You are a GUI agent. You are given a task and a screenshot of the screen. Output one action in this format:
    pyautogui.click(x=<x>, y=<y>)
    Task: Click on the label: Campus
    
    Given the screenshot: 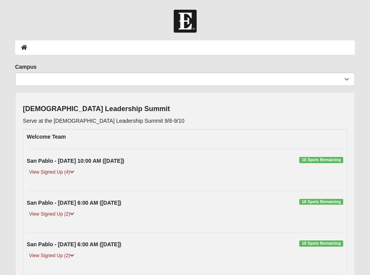 What is the action you would take?
    pyautogui.click(x=26, y=67)
    